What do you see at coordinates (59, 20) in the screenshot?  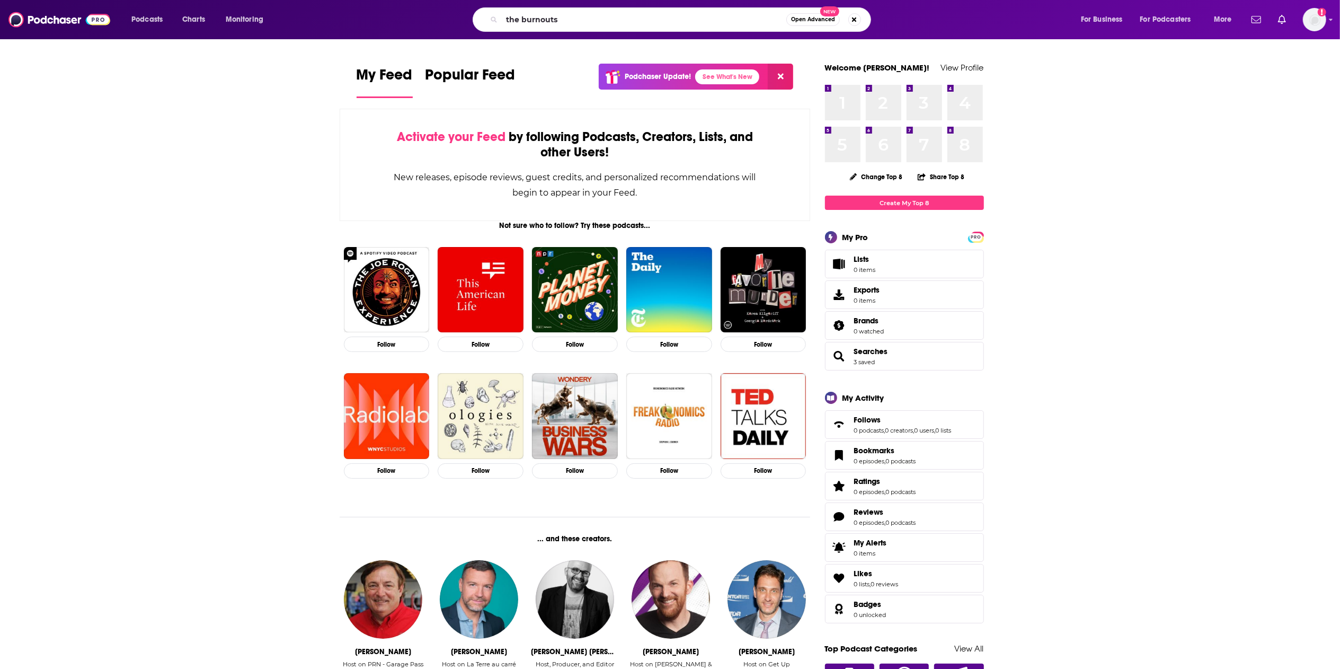 I see `a: Podchaser - Follow, Share and Rate Podcasts` at bounding box center [59, 20].